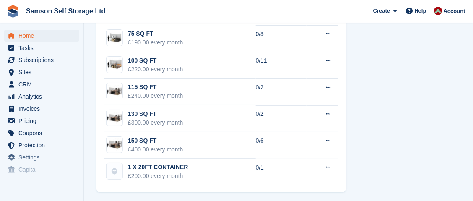  I want to click on img: 75-sqft-unit.jpg, so click(114, 38).